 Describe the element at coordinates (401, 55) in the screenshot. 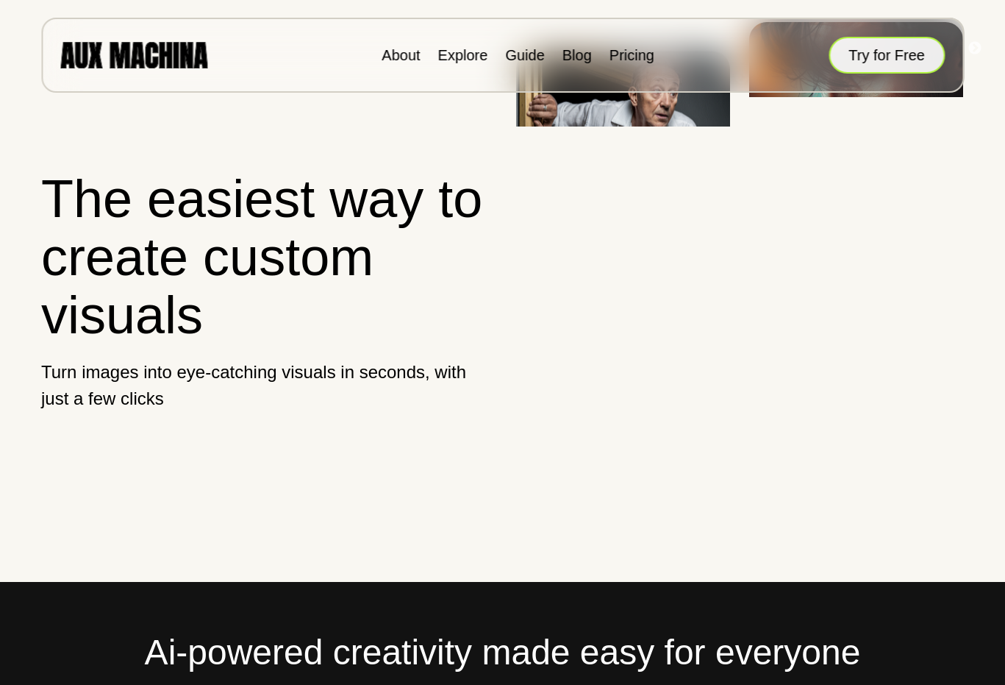

I see `a: About` at that location.